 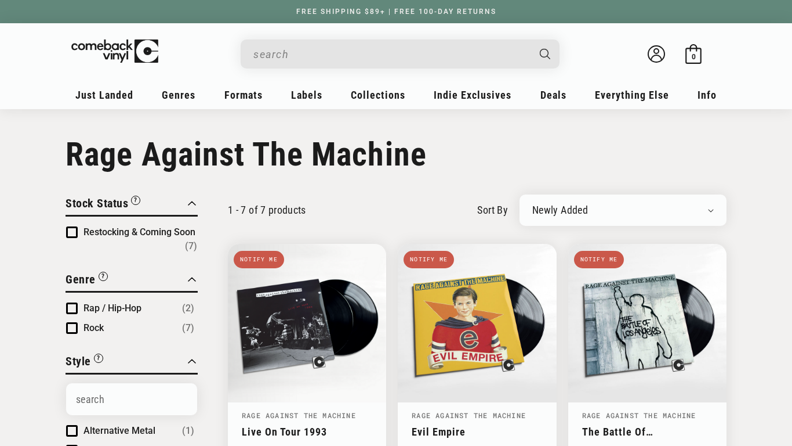 What do you see at coordinates (396, 12) in the screenshot?
I see `a: FREE SHIPPING $89+ | FREE 100-DAY RETURNS` at bounding box center [396, 12].